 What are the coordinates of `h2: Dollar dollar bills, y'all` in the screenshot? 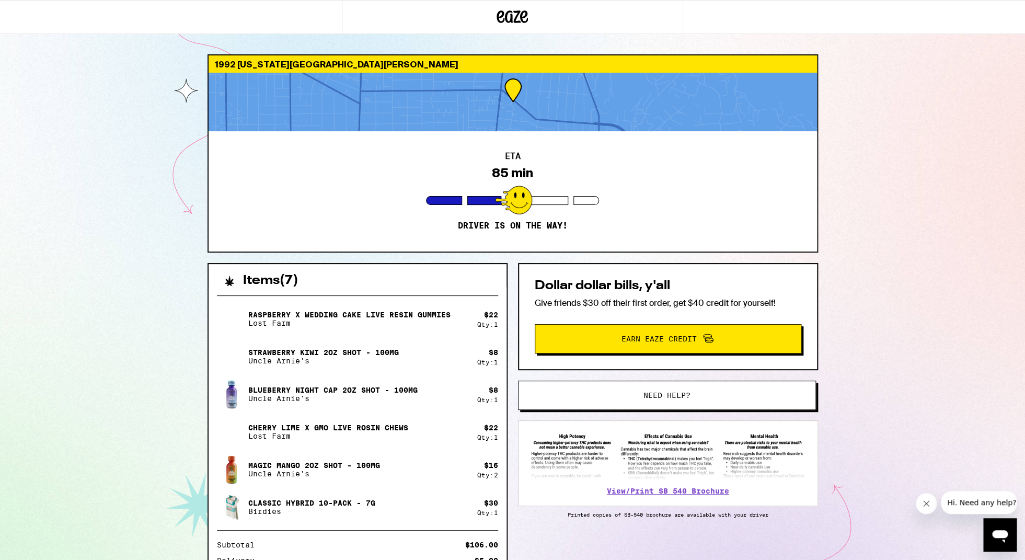 It's located at (668, 286).